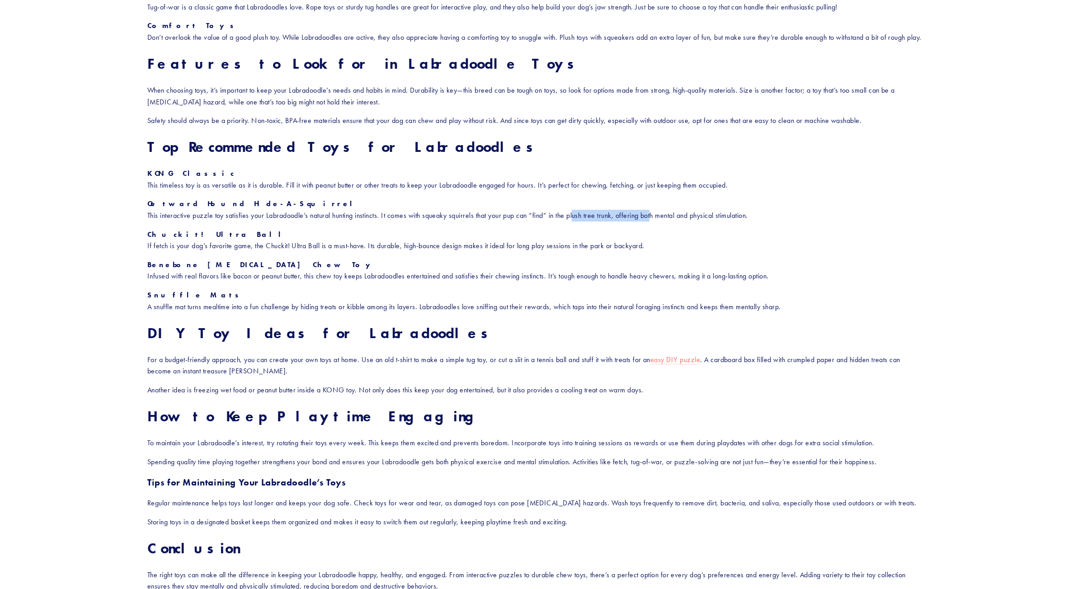  I want to click on p: Spending quality time playing together strengthens your bond and ensures your Labradoodle gets bo..., so click(536, 462).